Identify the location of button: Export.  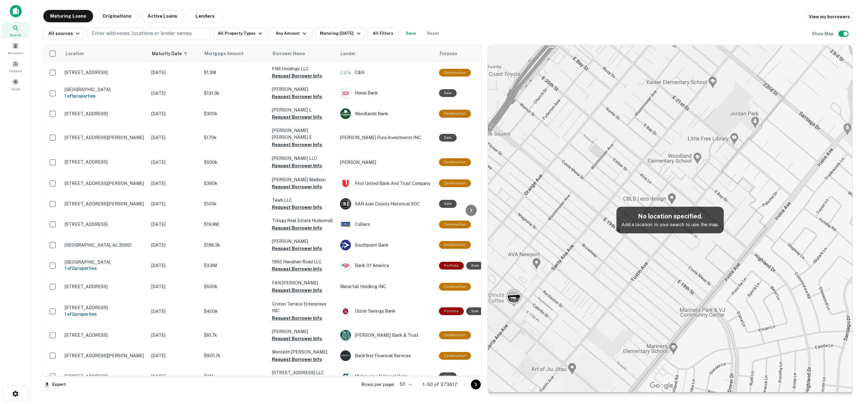
(55, 384).